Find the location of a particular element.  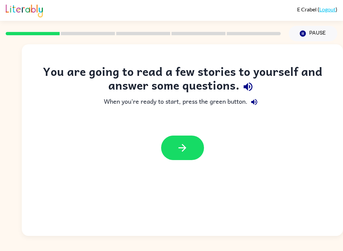

div: You are going to read a few stories to yourself and answer some questions. is located at coordinates (182, 80).